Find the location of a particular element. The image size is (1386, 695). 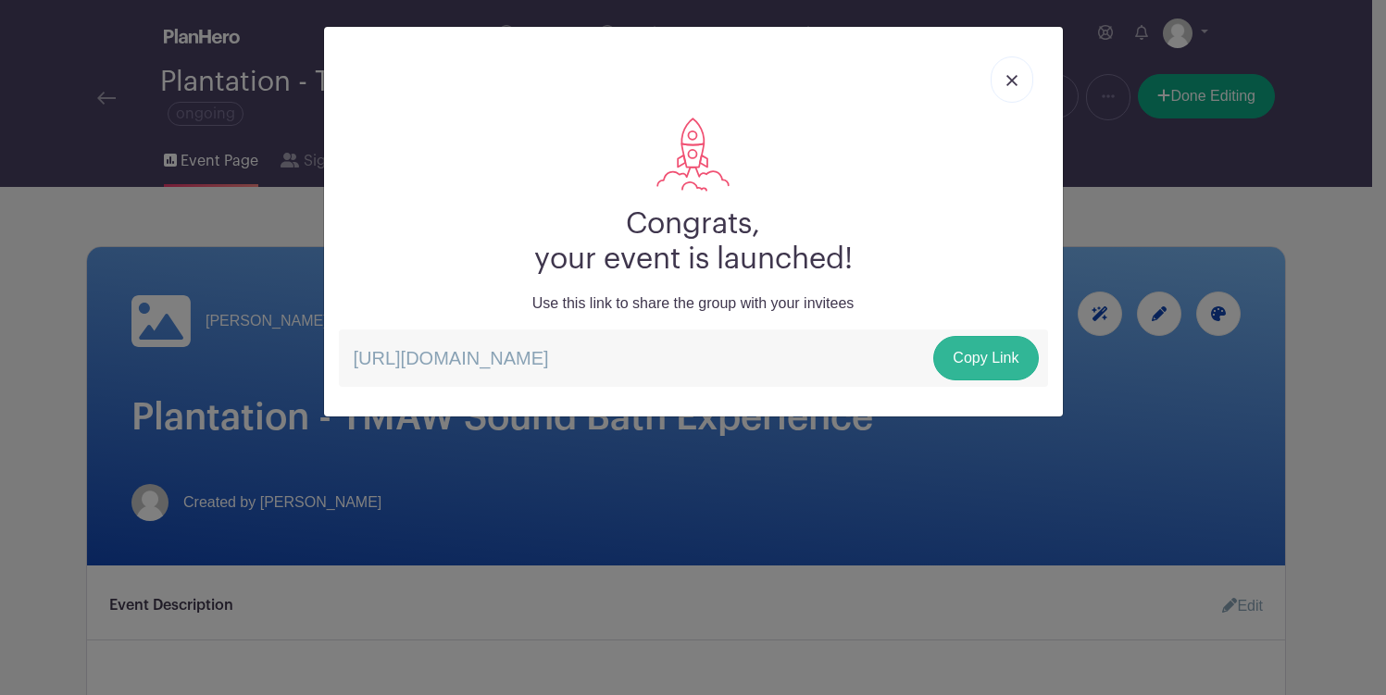

img: close_button-5f87c8562297e5c2d7936805f587ecaba9071eb48480494691a3f1689db116b3.svg is located at coordinates (1012, 81).